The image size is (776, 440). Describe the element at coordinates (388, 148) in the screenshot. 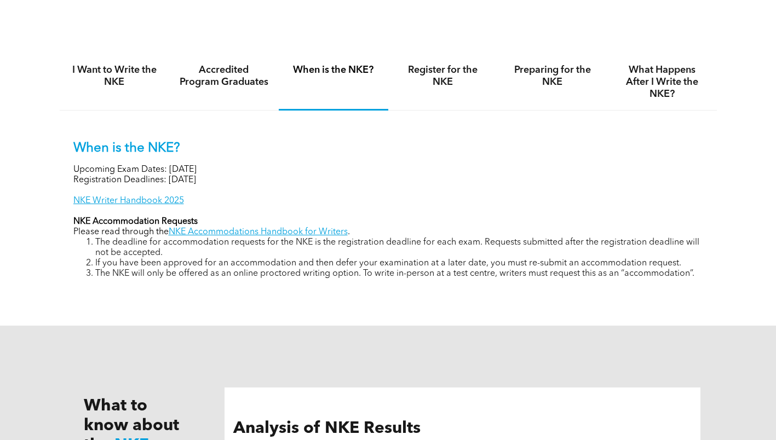

I see `p: When is the NKE?` at that location.